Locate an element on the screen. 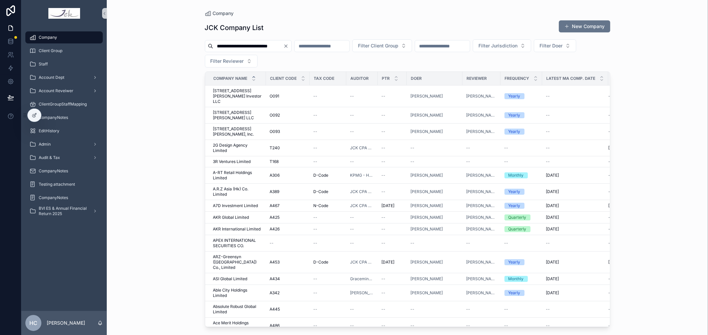  span: BVI ES & Annual Financial Return 2025 is located at coordinates (63, 211).